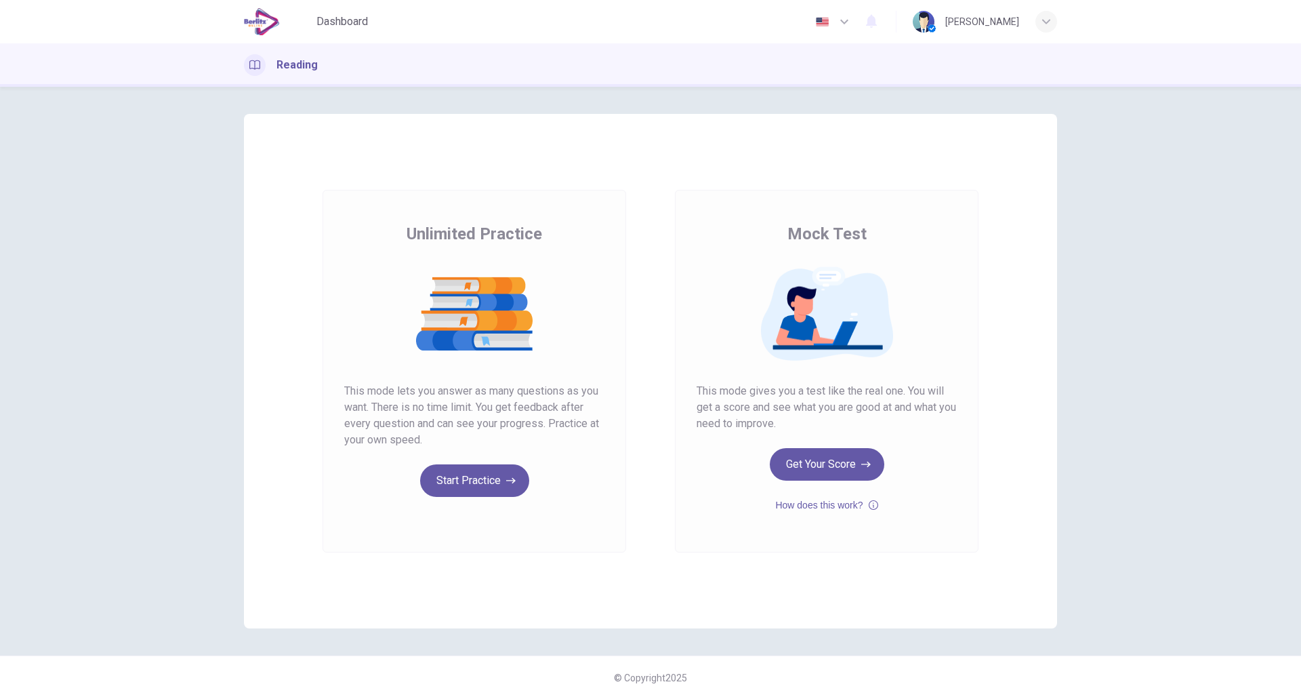 The width and height of the screenshot is (1301, 699). I want to click on img: EduSynch logo, so click(262, 22).